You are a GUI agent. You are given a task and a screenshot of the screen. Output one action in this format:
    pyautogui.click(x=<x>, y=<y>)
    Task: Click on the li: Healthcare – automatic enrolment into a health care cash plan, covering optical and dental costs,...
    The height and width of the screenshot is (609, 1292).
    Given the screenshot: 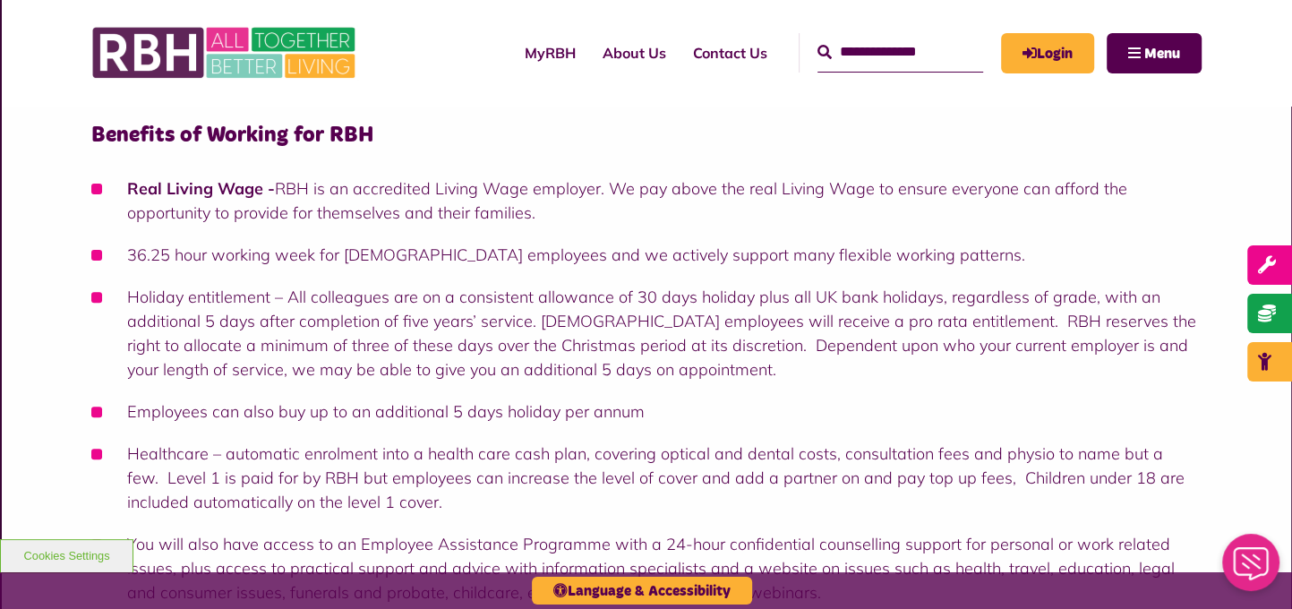 What is the action you would take?
    pyautogui.click(x=646, y=477)
    